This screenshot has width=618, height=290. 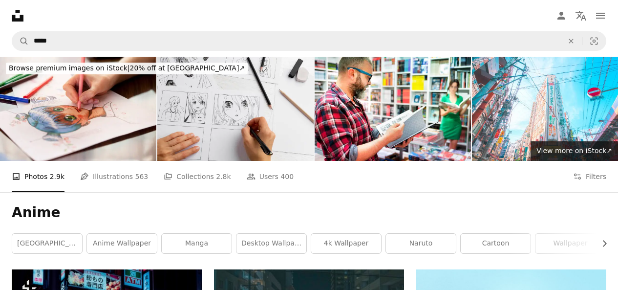 I want to click on img: Man reading comic book at comic book store, so click(x=393, y=108).